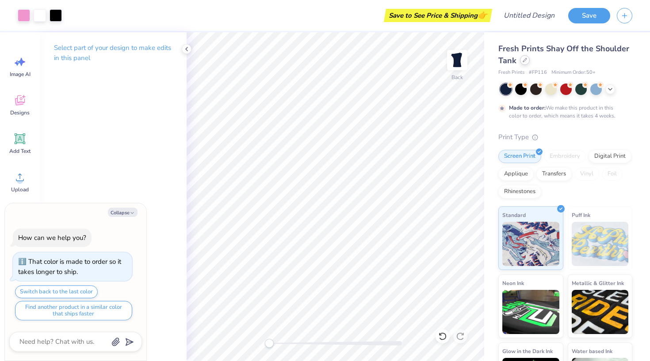  I want to click on span: Neon Ink, so click(513, 283).